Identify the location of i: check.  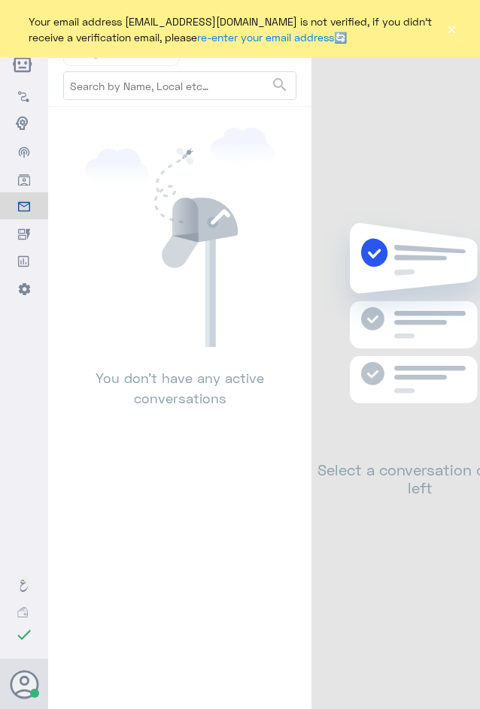
(24, 635).